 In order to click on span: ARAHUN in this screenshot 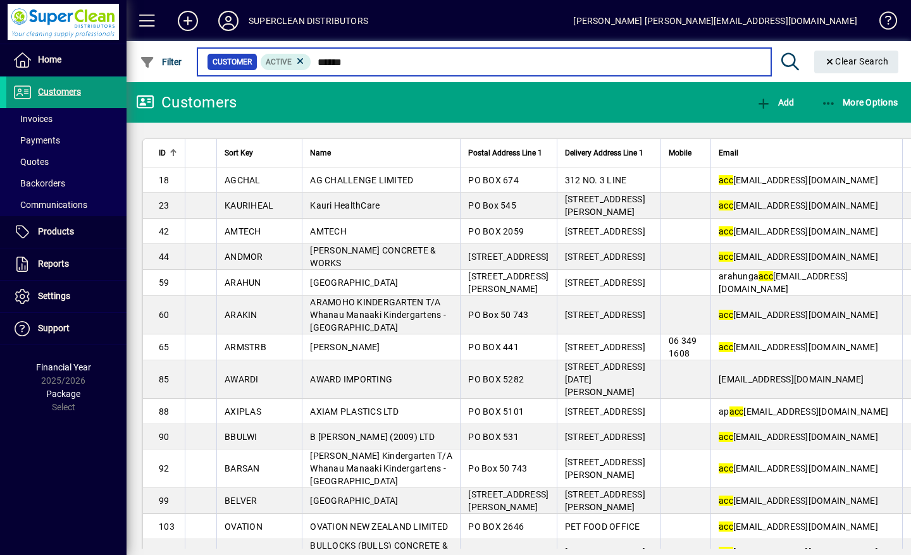, I will do `click(243, 283)`.